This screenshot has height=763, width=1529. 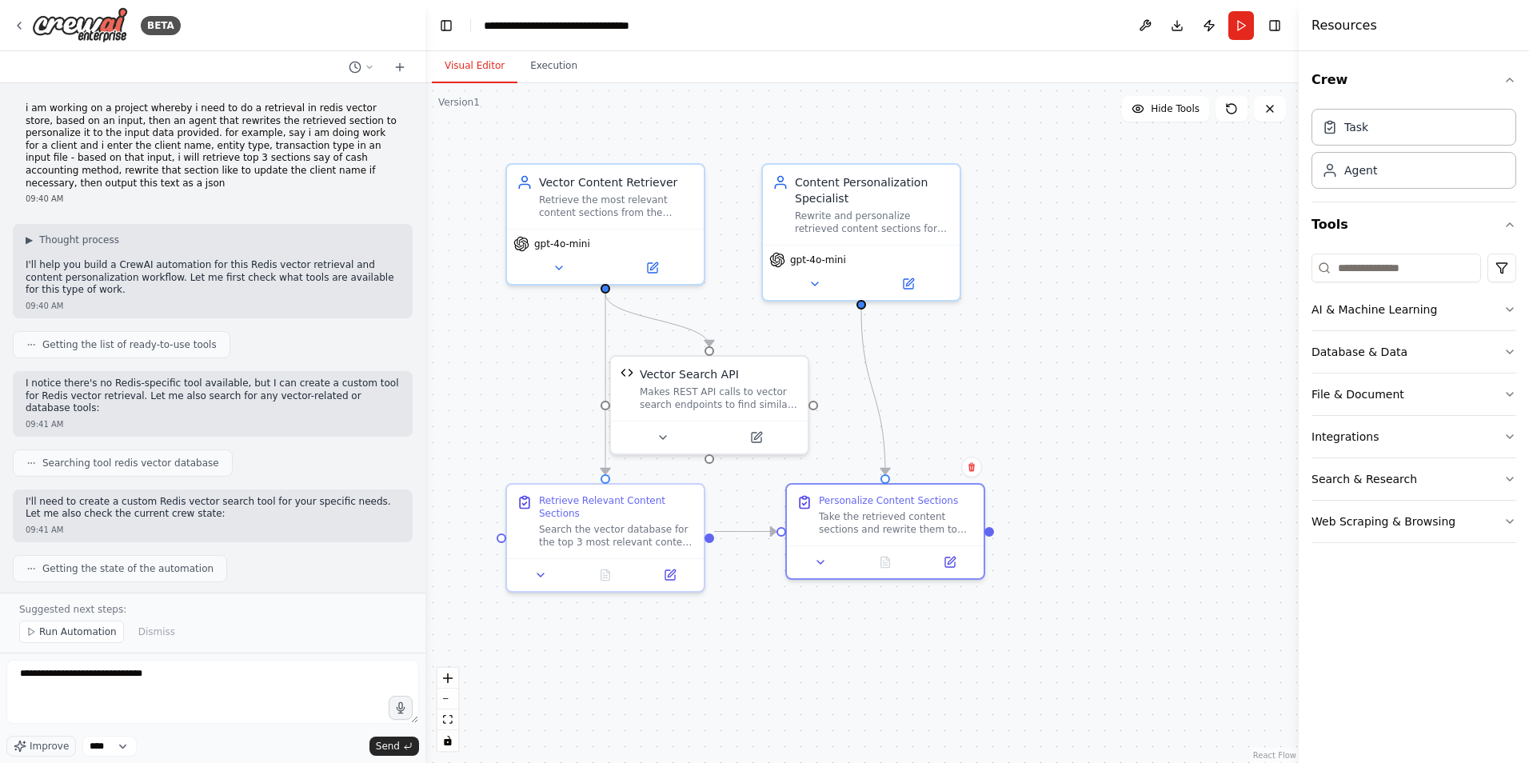 I want to click on button: Click to speak your automation idea, so click(x=401, y=708).